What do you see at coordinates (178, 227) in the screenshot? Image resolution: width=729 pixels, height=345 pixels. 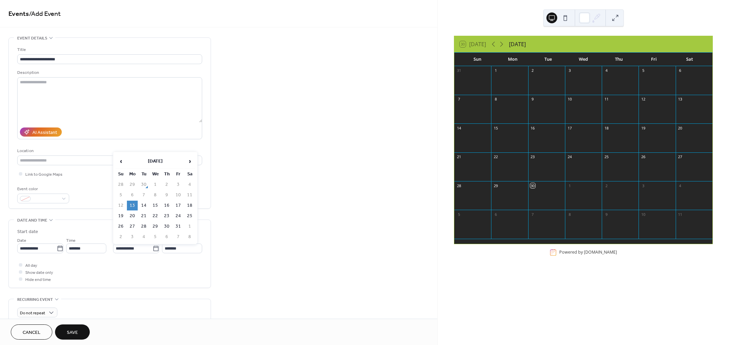 I see `td: 31` at bounding box center [178, 227].